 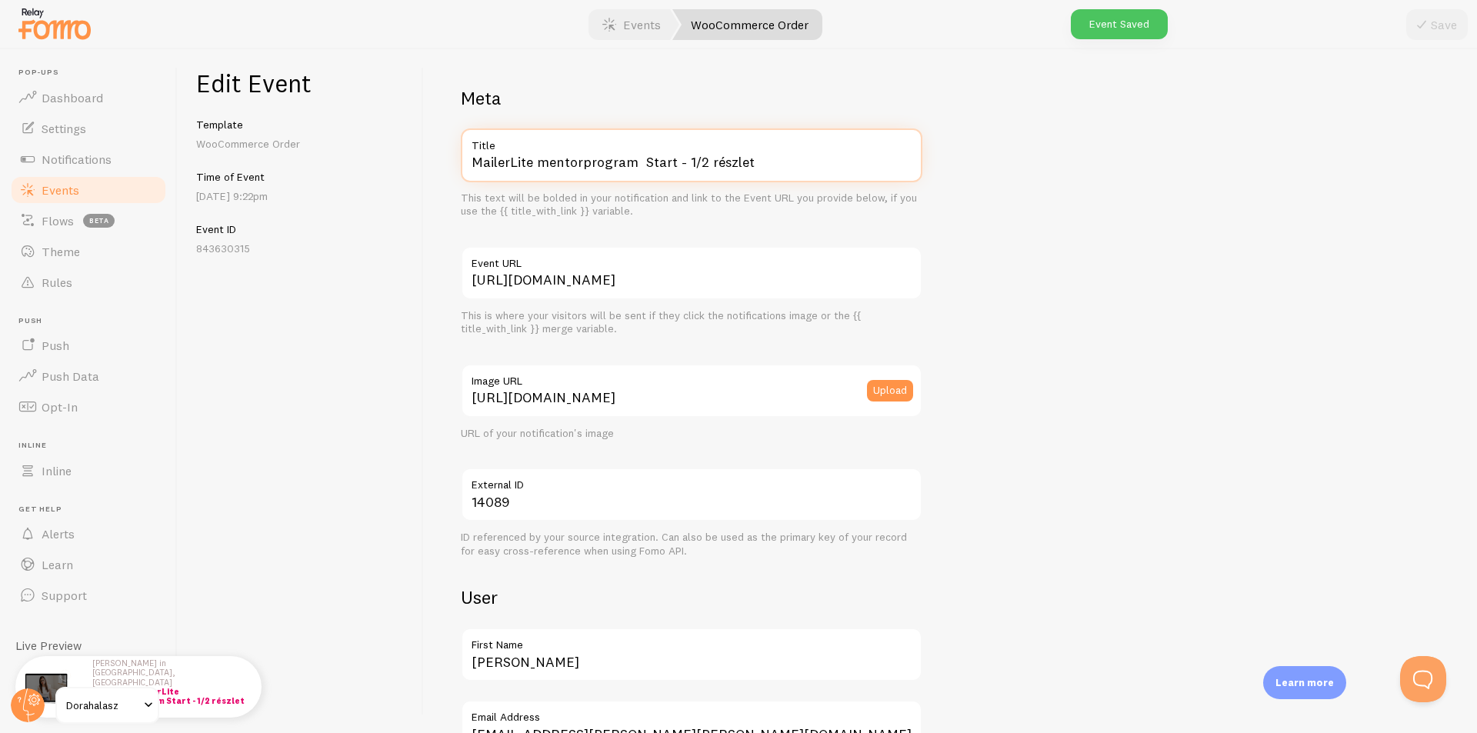 I want to click on label: First Name, so click(x=692, y=641).